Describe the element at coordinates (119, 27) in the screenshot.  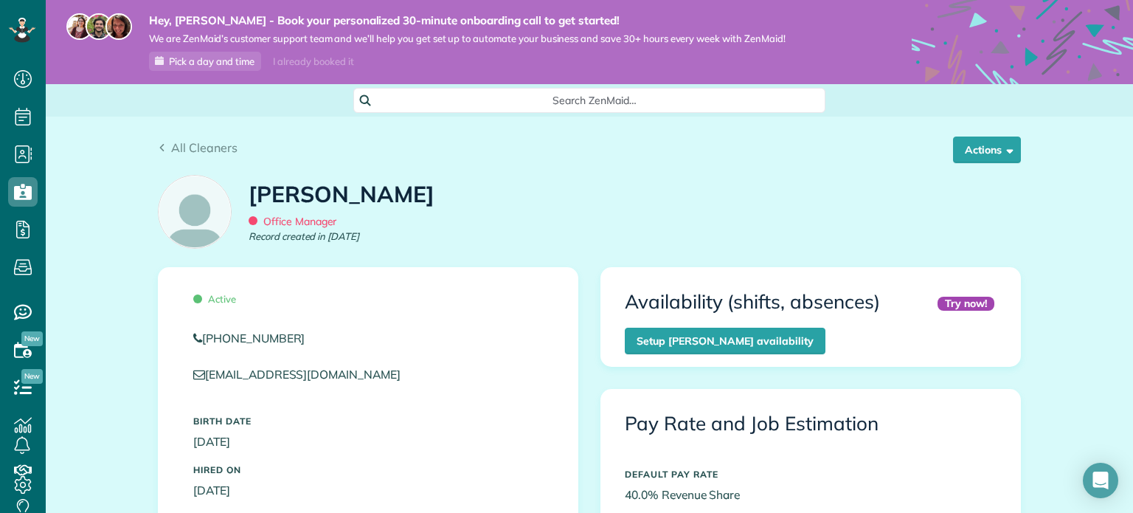
I see `img: michelle-19f622bdf1676172e81f8f8fba1fb50e276960ebfe0243fe18214015130c80e4.jpg` at that location.